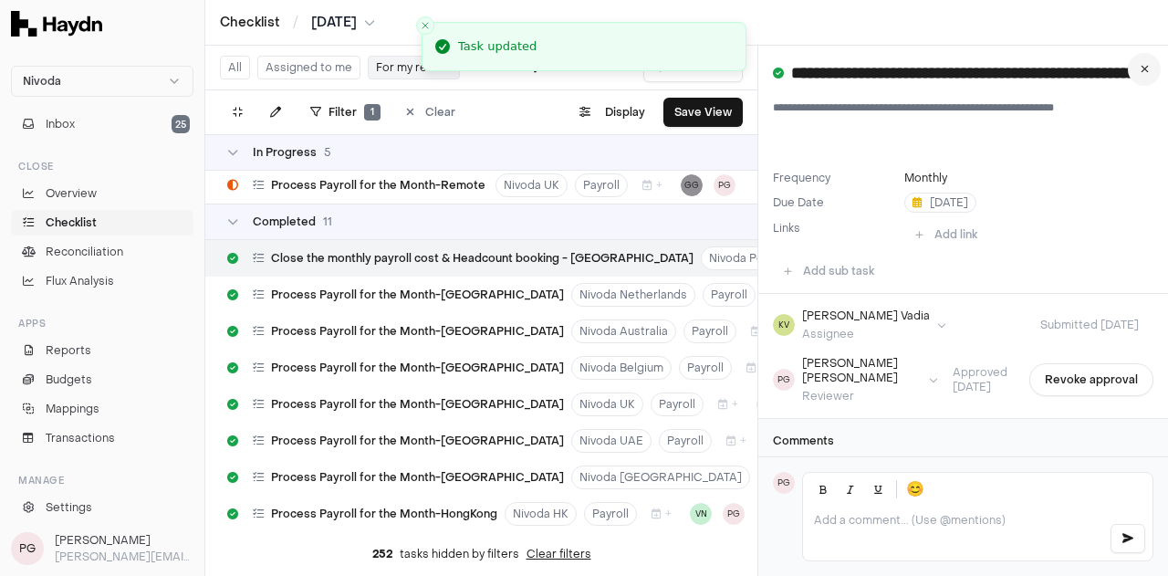 This screenshot has width=1168, height=576. I want to click on a: Mappings, so click(102, 409).